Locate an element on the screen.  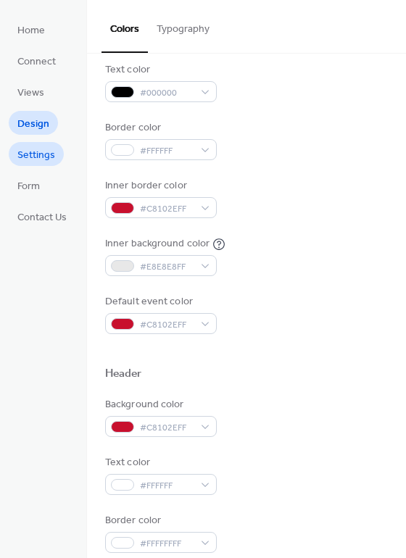
span: #E8E8E8FF is located at coordinates (167, 267).